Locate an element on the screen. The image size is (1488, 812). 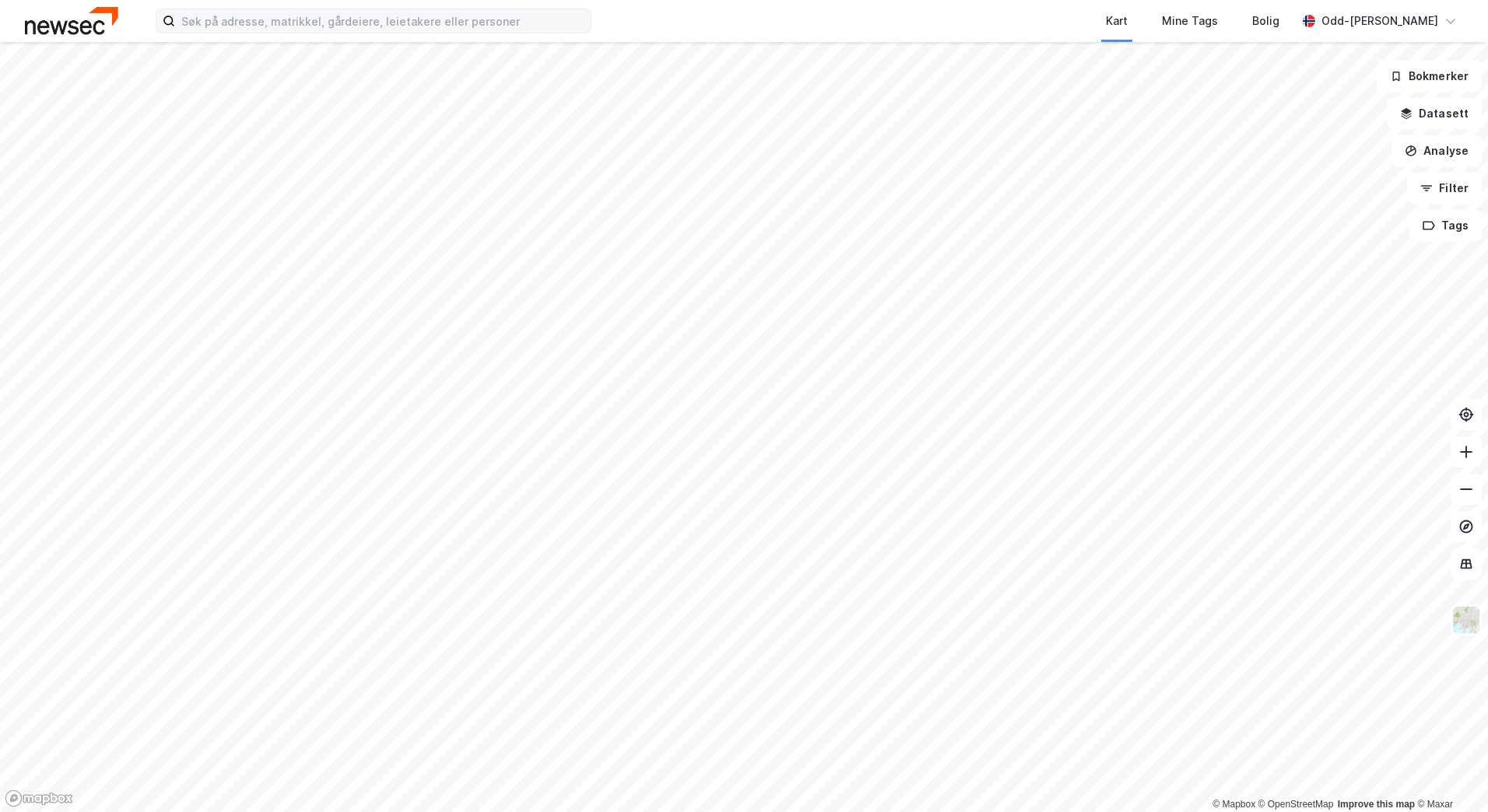
input: Søk på adresse, matrikkel, gårdeiere, leietakere eller personer is located at coordinates (383, 21).